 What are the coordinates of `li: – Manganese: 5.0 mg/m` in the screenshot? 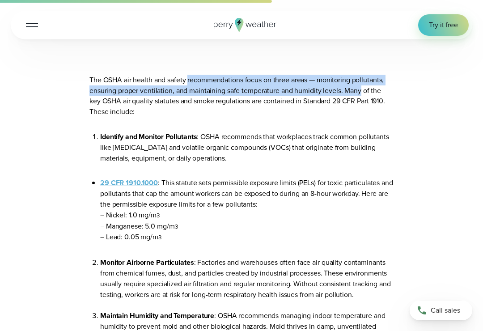 It's located at (247, 226).